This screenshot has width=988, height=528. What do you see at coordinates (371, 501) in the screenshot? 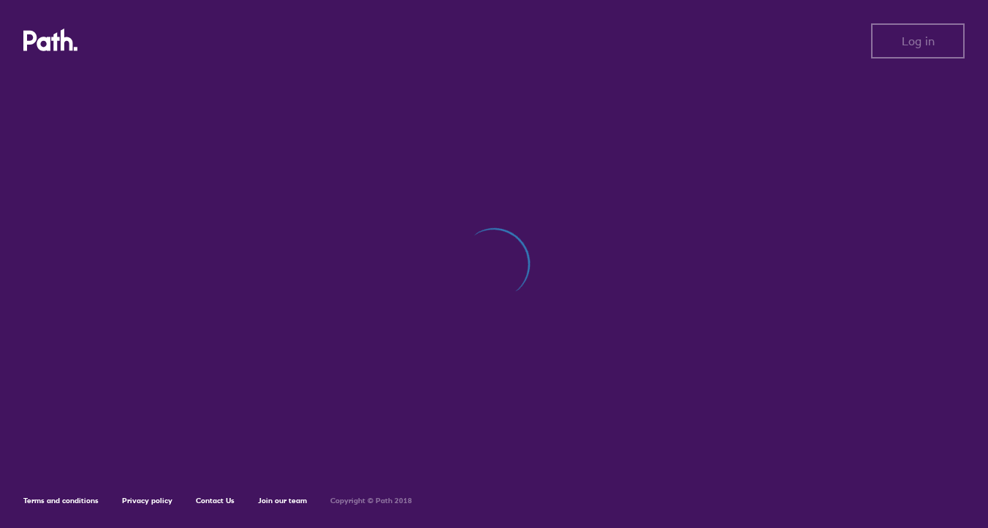
I see `h6: Copyright © Path 2018` at bounding box center [371, 501].